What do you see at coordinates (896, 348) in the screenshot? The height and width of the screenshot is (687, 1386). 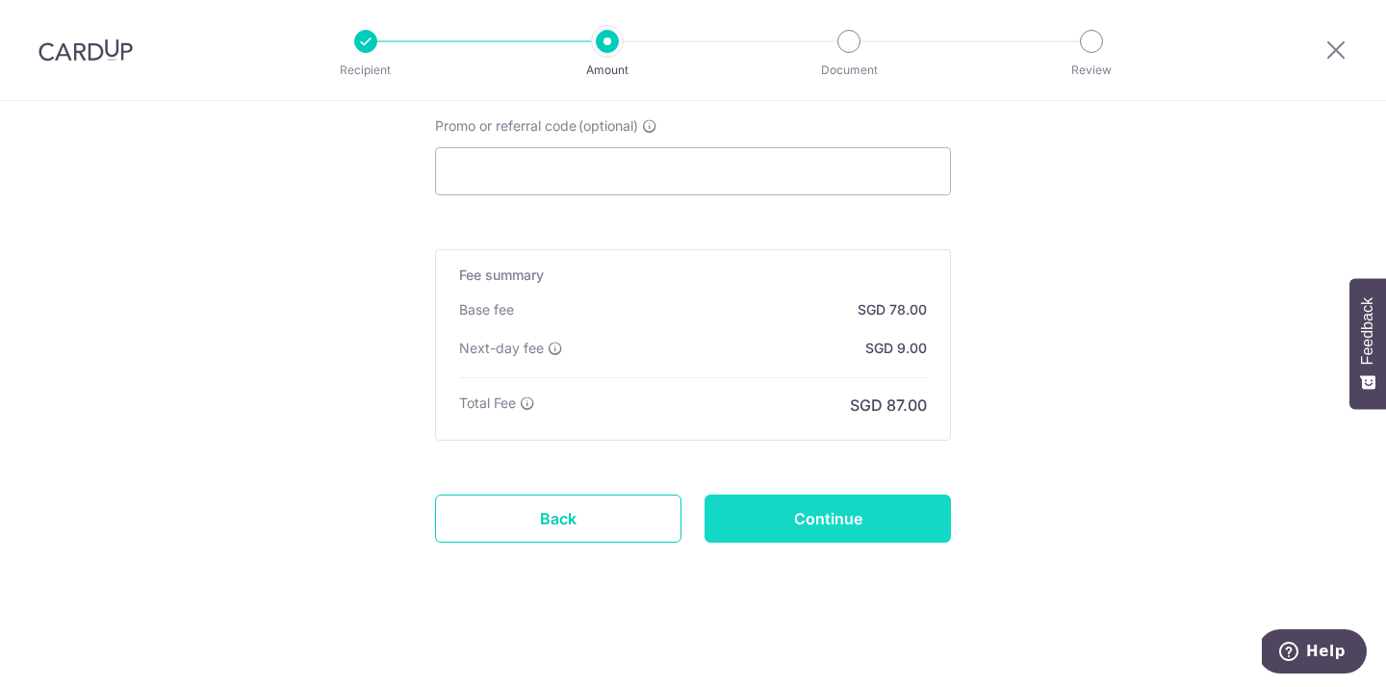 I see `p: SGD 9.00` at bounding box center [896, 348].